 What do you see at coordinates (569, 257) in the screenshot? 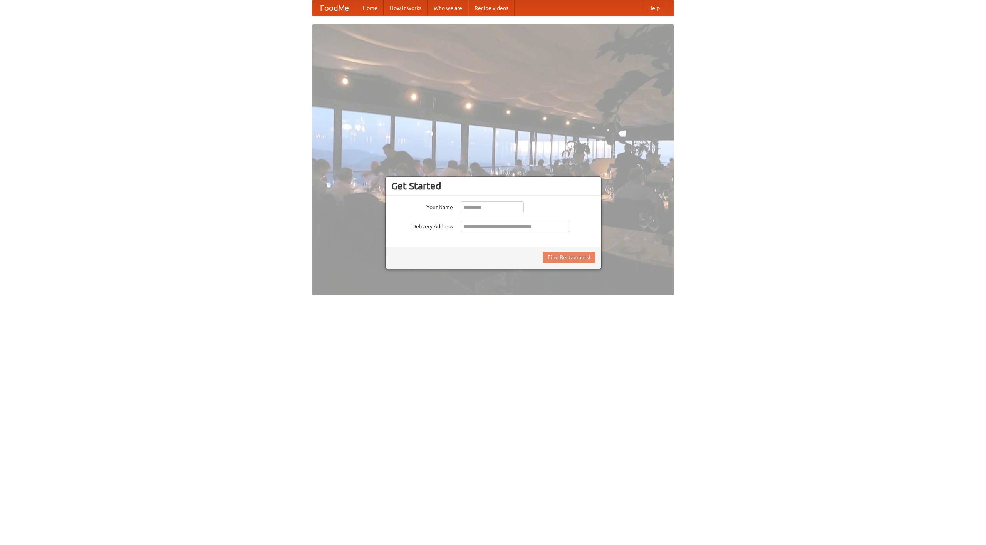
I see `button: Find Restaurants!` at bounding box center [569, 257].